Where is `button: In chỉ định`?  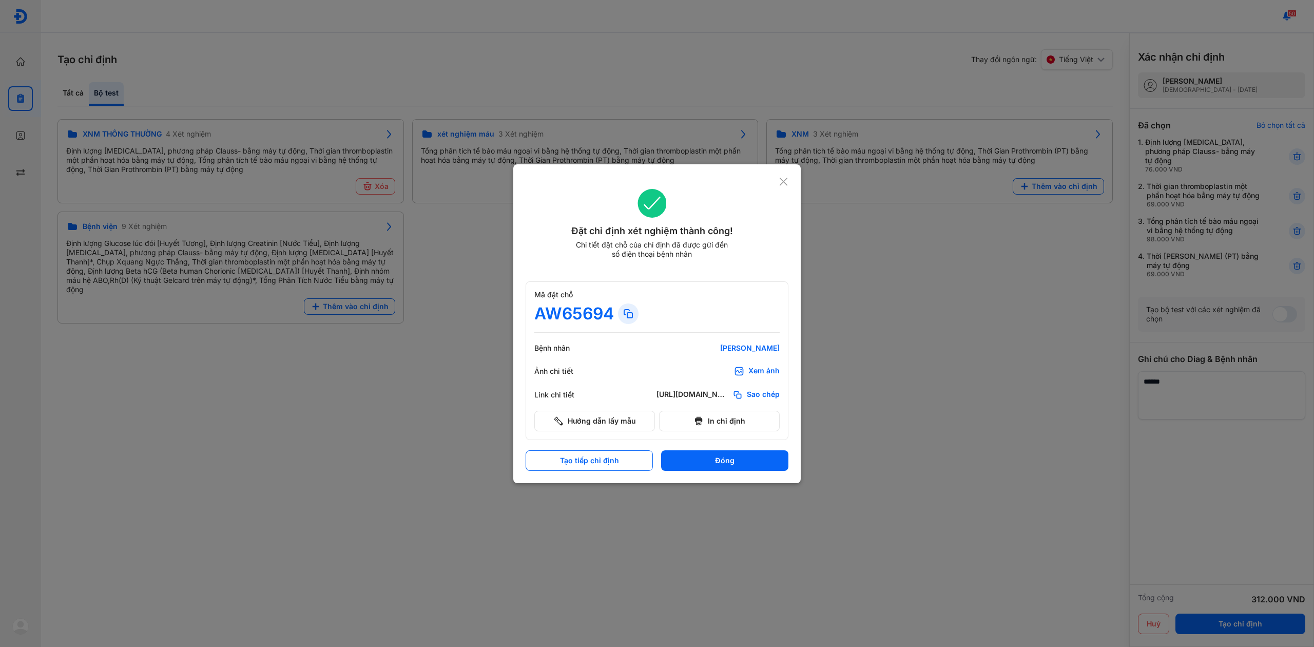 button: In chỉ định is located at coordinates (719, 421).